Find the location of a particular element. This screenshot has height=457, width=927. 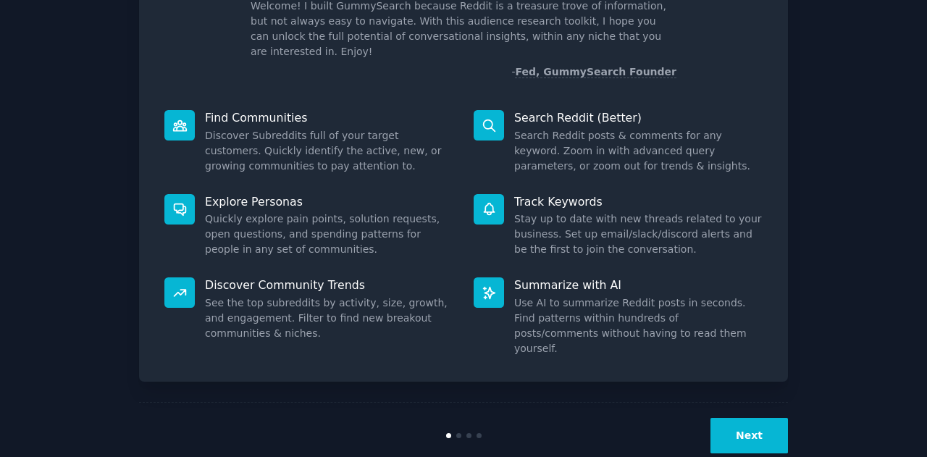

p: Search Reddit (Better) is located at coordinates (638, 117).